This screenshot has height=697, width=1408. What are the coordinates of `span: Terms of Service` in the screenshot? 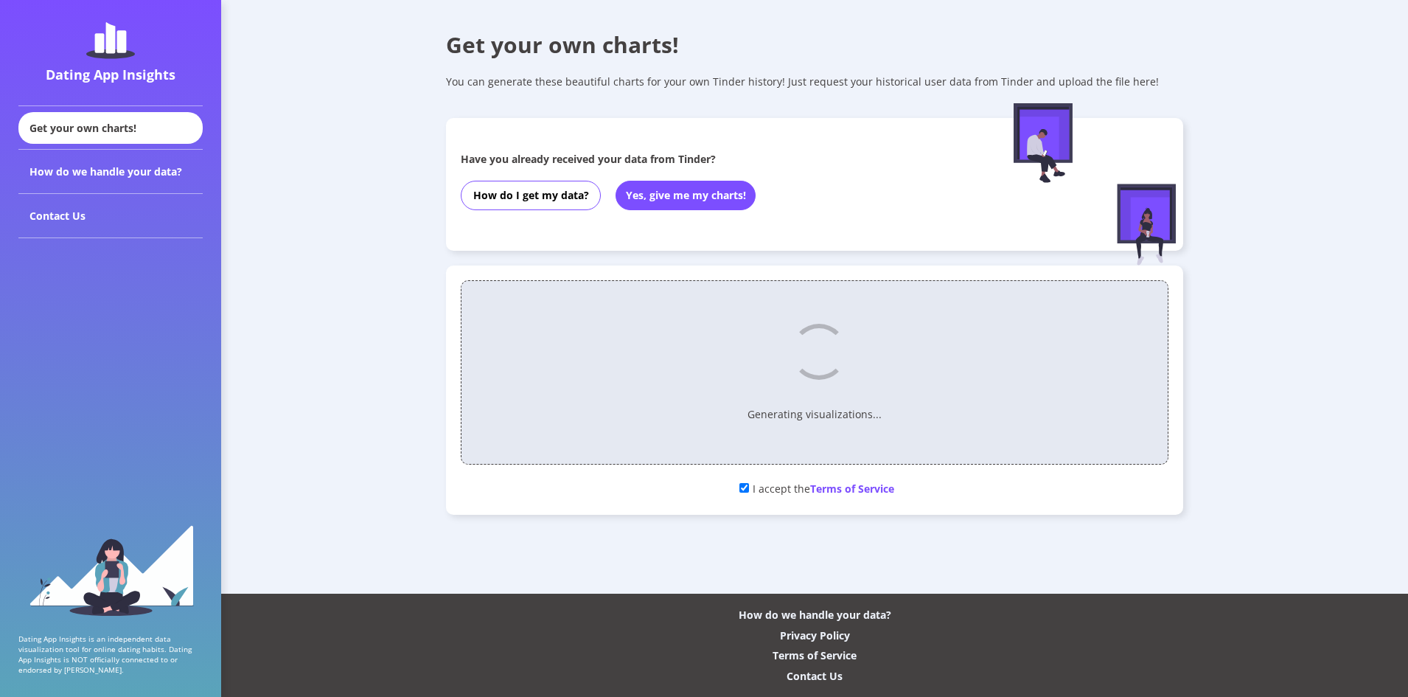 It's located at (852, 488).